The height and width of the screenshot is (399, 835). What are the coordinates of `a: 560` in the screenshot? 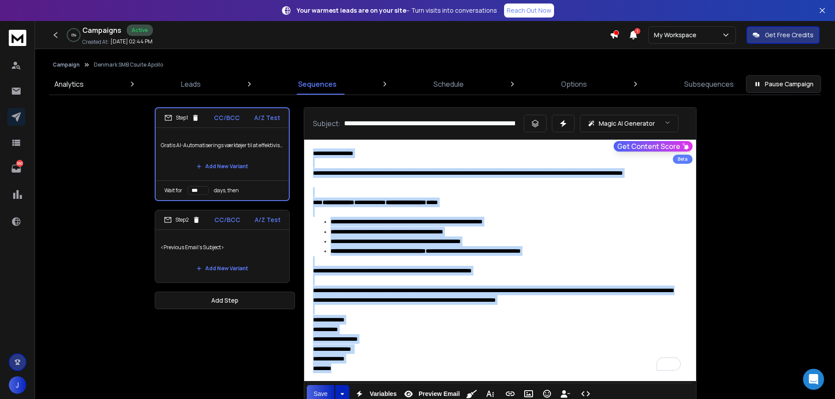 It's located at (16, 169).